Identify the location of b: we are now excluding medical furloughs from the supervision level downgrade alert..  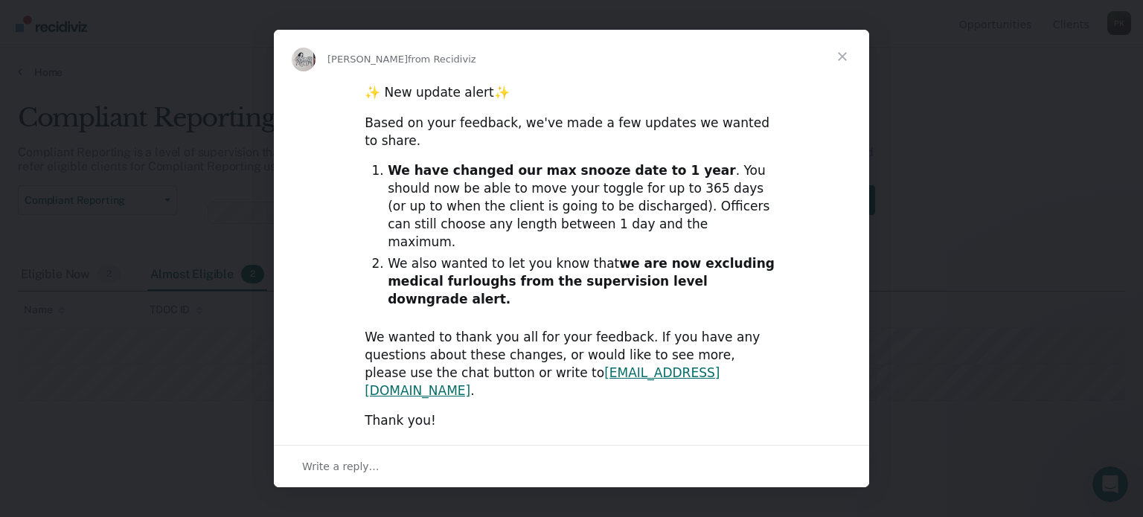
(581, 281).